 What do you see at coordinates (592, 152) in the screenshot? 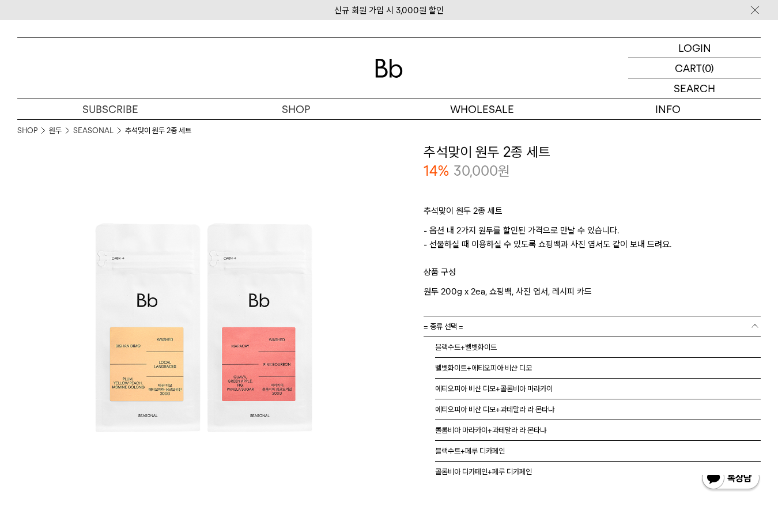
I see `h3: 추석맞이 원두 2종 세트` at bounding box center [592, 152].